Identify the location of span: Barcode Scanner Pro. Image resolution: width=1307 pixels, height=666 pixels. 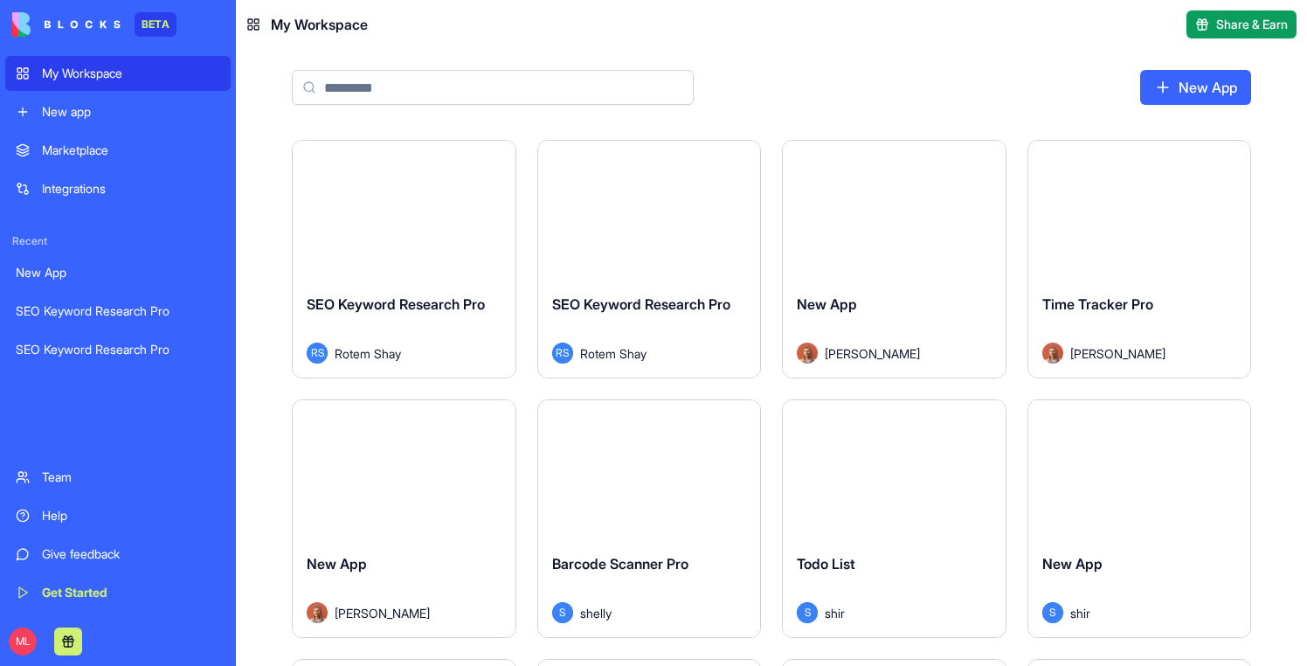
(620, 564).